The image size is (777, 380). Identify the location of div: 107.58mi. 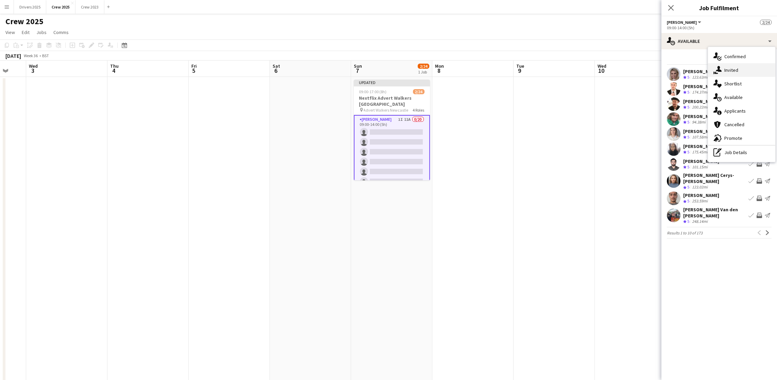
(700, 137).